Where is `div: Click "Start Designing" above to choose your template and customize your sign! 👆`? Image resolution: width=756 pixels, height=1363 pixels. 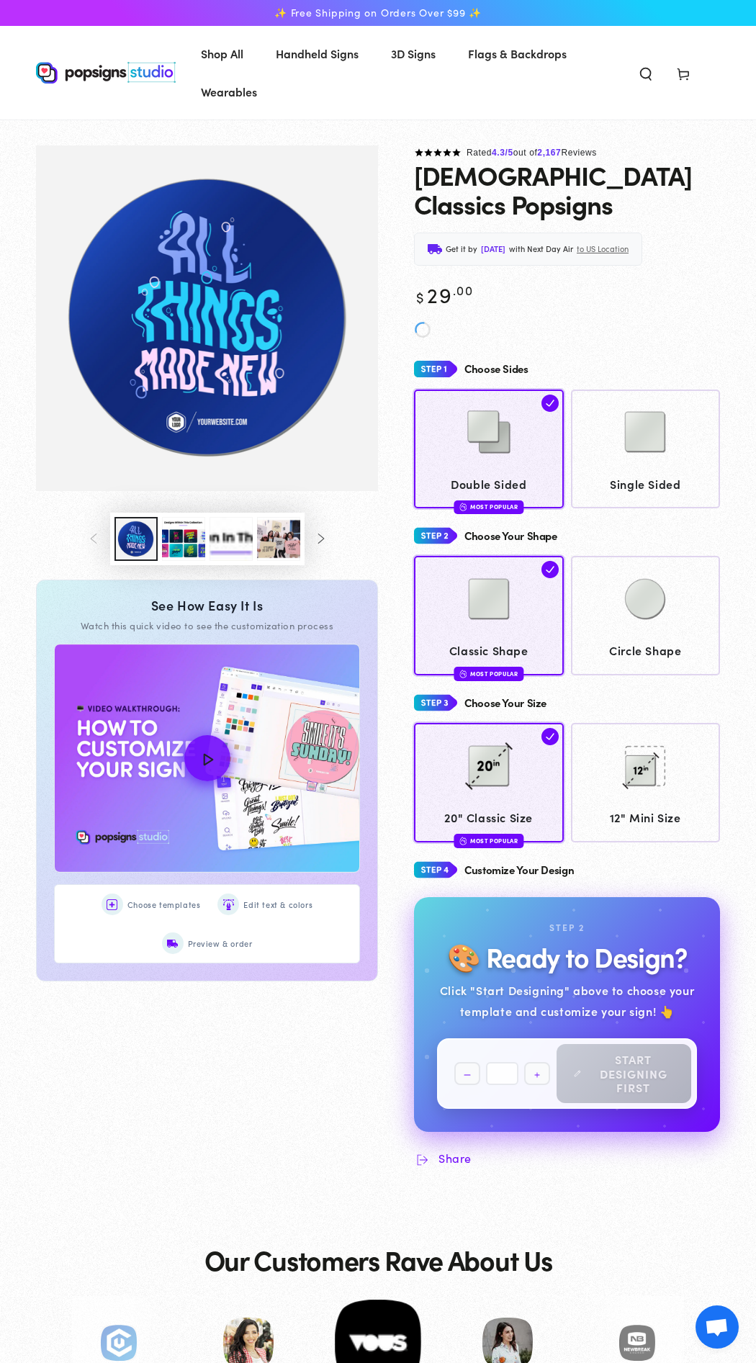
div: Click "Start Designing" above to choose your template and customize your sign! 👆 is located at coordinates (567, 1001).